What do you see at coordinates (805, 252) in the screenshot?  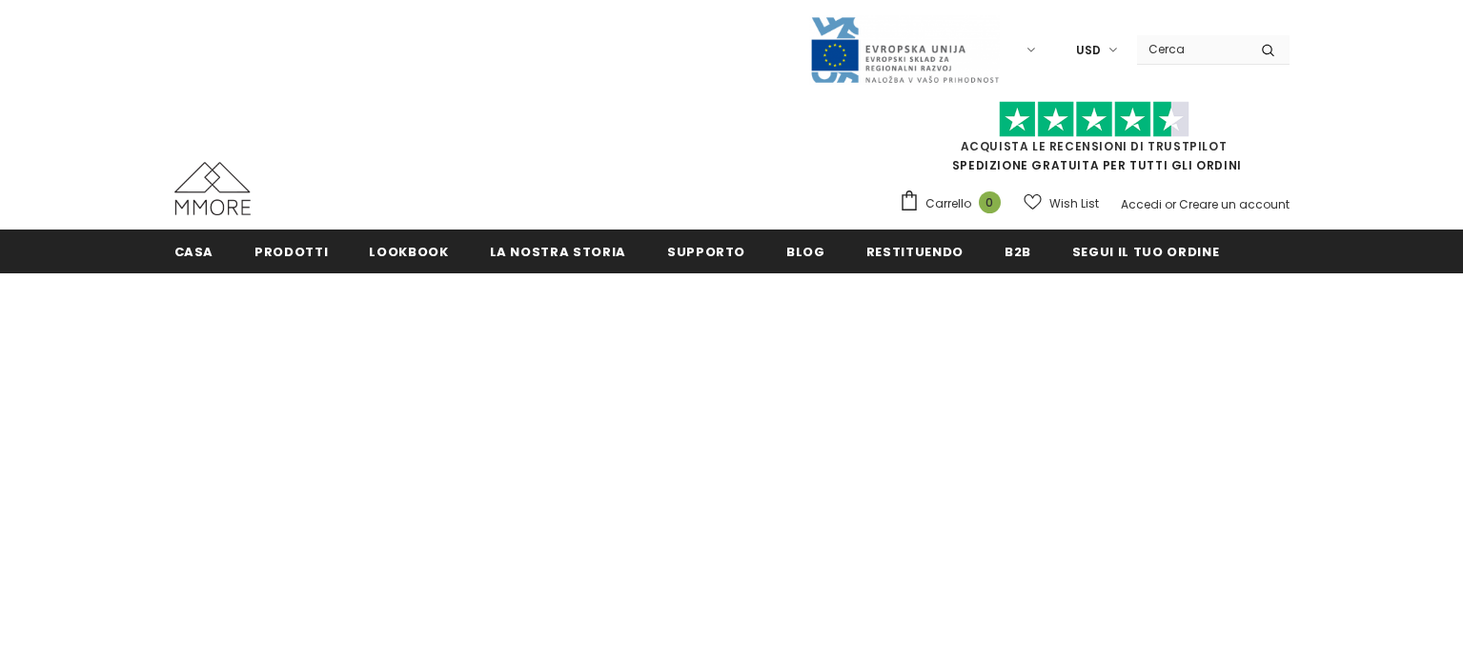 I see `span: Blog` at bounding box center [805, 252].